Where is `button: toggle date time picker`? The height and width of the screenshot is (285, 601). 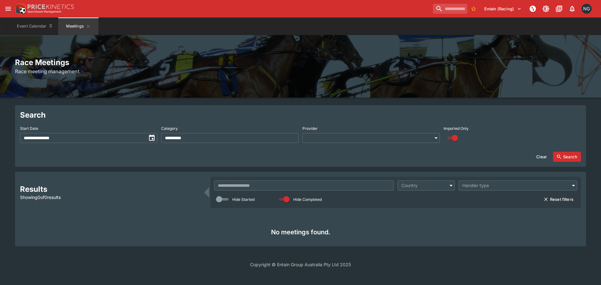 button: toggle date time picker is located at coordinates (152, 138).